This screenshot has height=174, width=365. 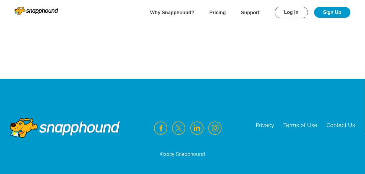 What do you see at coordinates (250, 12) in the screenshot?
I see `b: Support` at bounding box center [250, 12].